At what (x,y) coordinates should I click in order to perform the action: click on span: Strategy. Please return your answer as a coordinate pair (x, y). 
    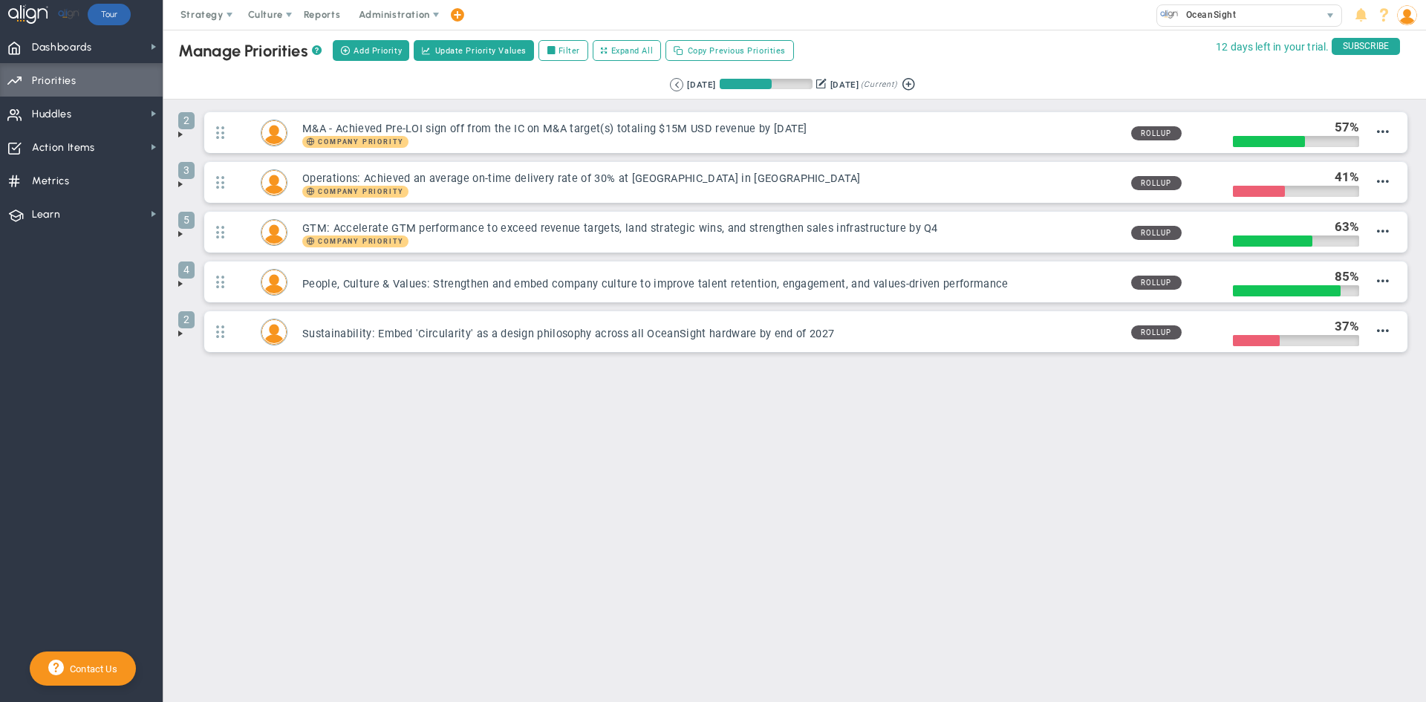
    Looking at the image, I should click on (202, 14).